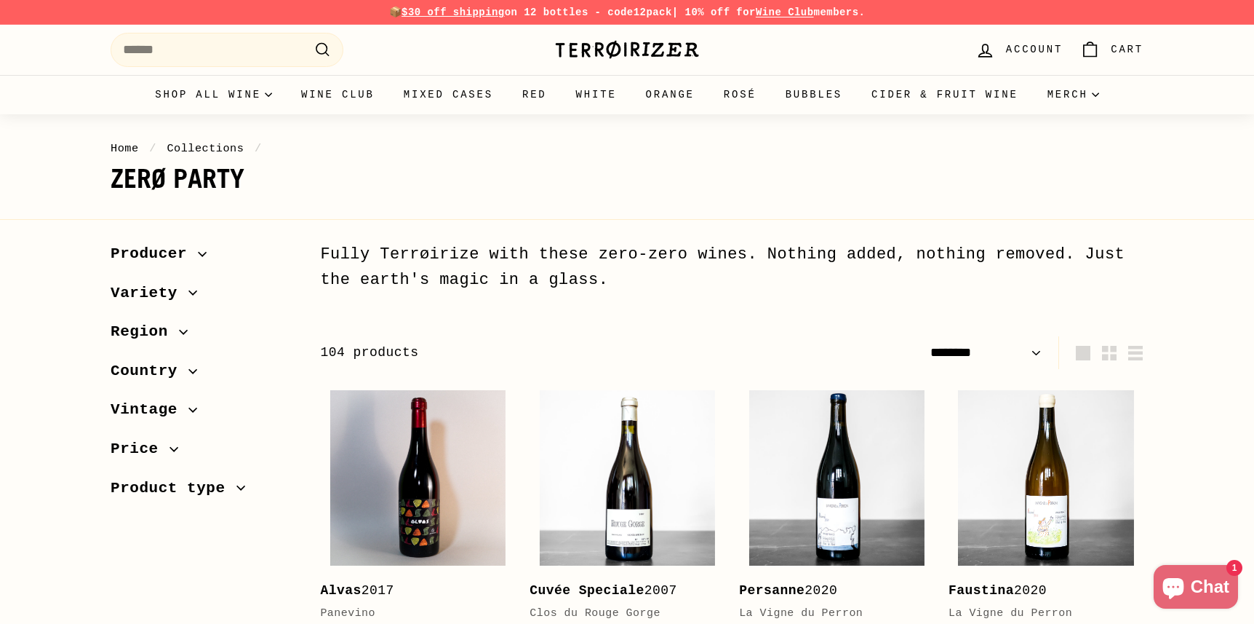  What do you see at coordinates (627, 179) in the screenshot?
I see `h1: Zerø Party` at bounding box center [627, 179].